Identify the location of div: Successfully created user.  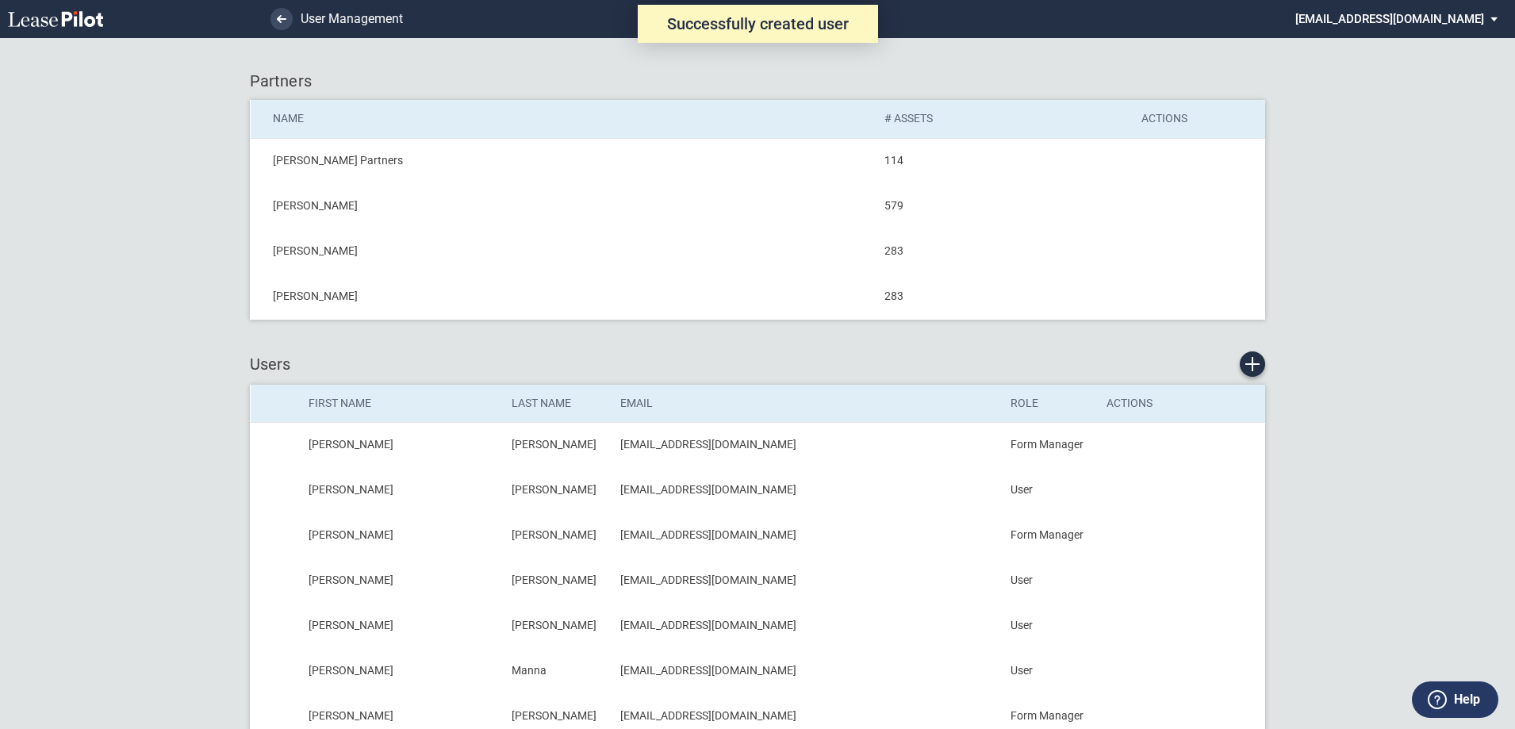
(757, 24).